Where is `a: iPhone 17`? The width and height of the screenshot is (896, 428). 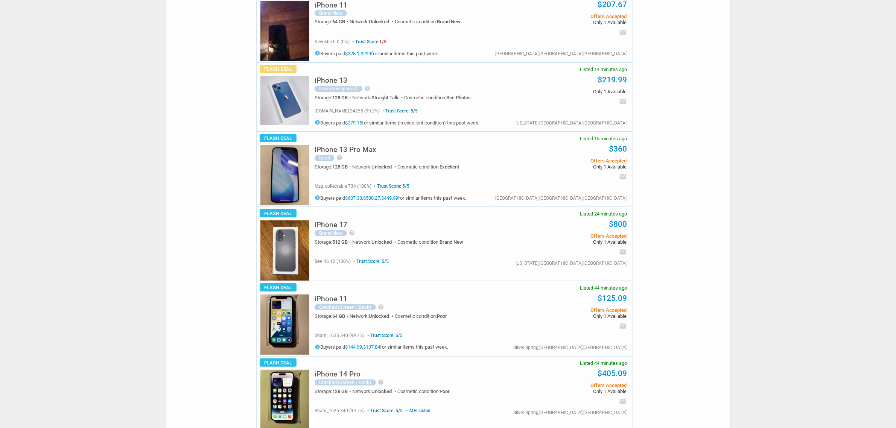 a: iPhone 17 is located at coordinates (331, 225).